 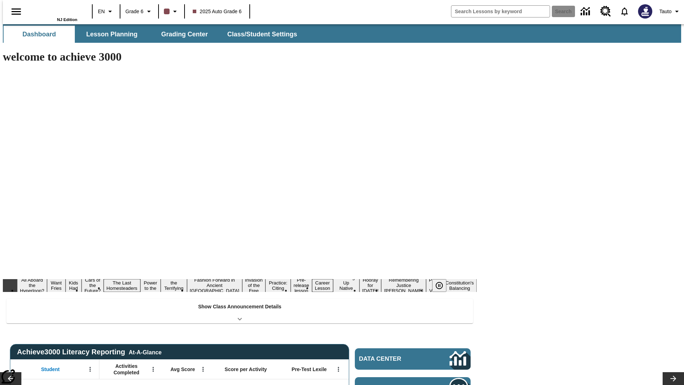 I want to click on button: Pause, so click(x=439, y=285).